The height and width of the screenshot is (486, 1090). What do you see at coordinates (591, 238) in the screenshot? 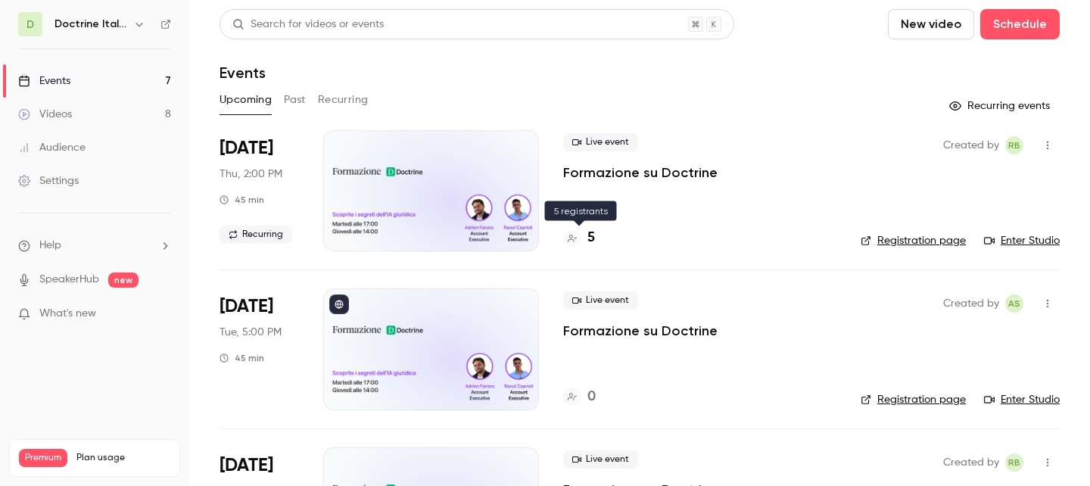
I see `h4: 5` at bounding box center [591, 238].